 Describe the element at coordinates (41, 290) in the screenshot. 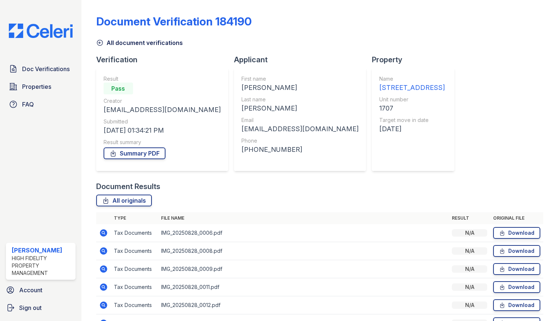

I see `a: Account` at that location.